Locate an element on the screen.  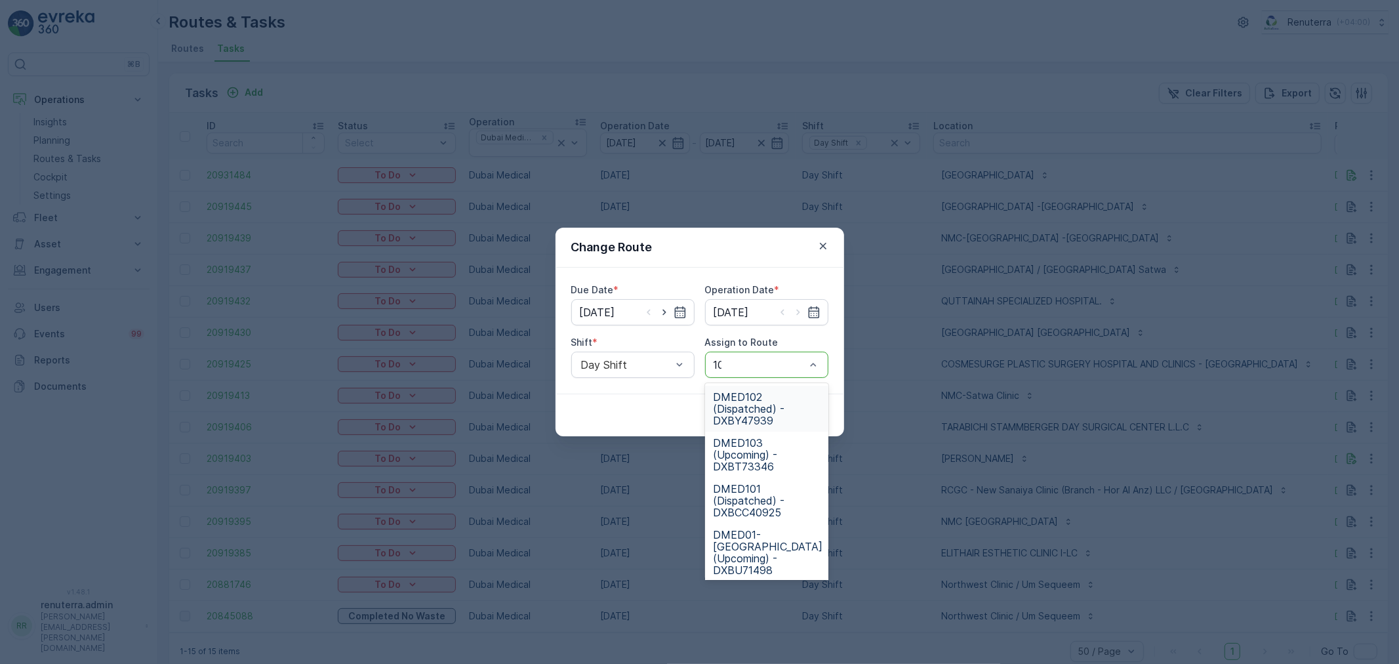
span: DMED102 (Dispatched) - DXBY47939 is located at coordinates (767, 409).